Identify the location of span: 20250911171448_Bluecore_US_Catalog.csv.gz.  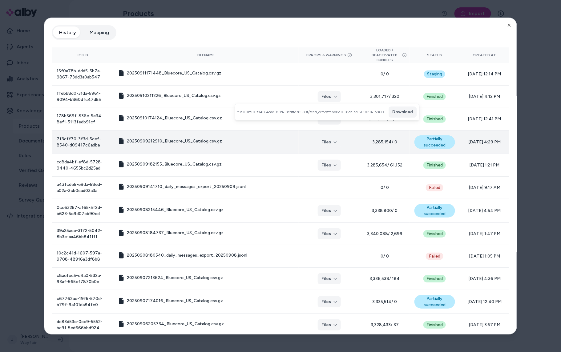
(174, 73).